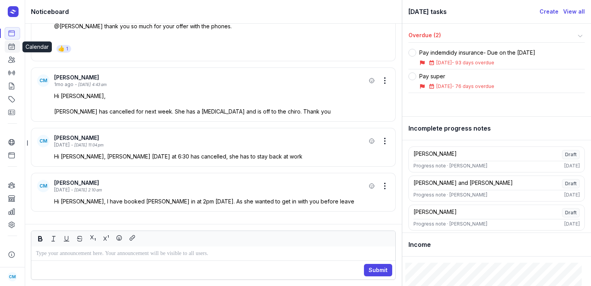 The width and height of the screenshot is (591, 286). I want to click on div: 1, so click(67, 49).